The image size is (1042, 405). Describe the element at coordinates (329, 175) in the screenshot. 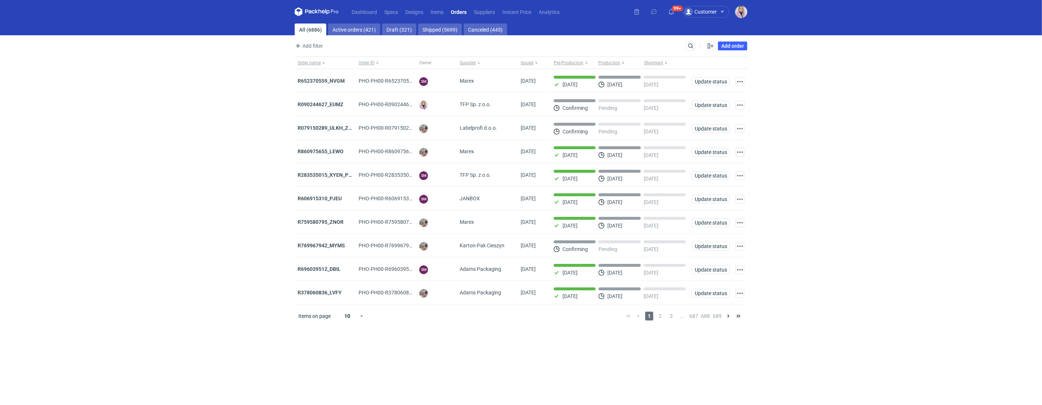

I see `strong: R283535015_XYEN_PWXR` at that location.